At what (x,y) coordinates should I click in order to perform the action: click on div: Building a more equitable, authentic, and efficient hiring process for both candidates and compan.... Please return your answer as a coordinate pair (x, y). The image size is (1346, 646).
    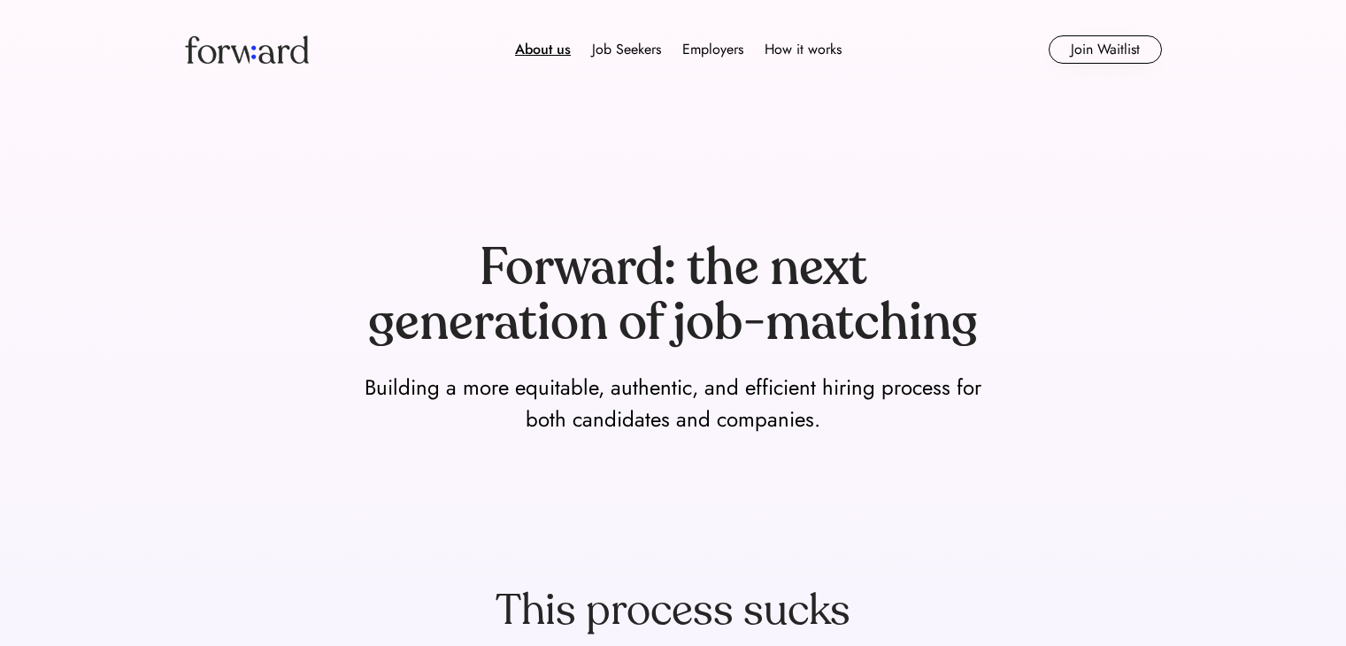
    Looking at the image, I should click on (673, 403).